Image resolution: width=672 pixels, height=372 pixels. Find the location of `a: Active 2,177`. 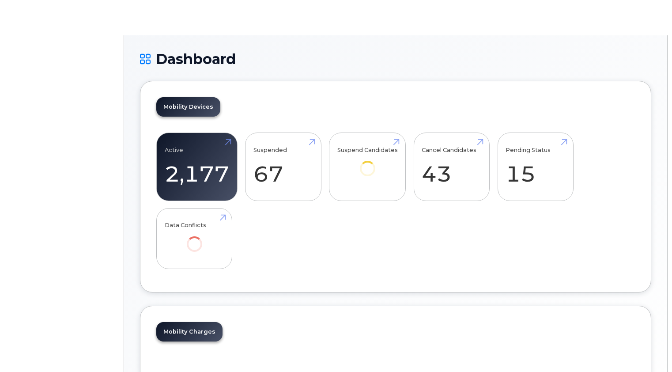

a: Active 2,177 is located at coordinates (197, 167).